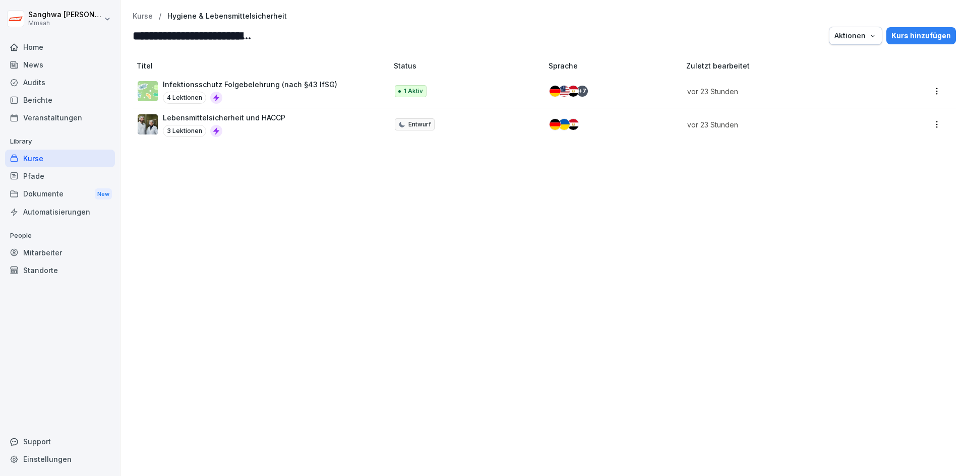 Image resolution: width=968 pixels, height=476 pixels. I want to click on p: 4 Lektionen, so click(184, 98).